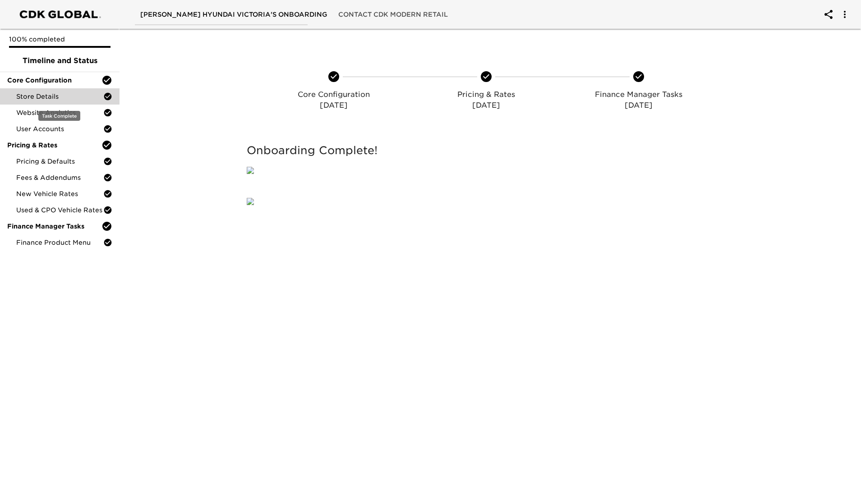 Image resolution: width=861 pixels, height=480 pixels. What do you see at coordinates (639, 95) in the screenshot?
I see `p: Finance Manager Tasks` at bounding box center [639, 95].